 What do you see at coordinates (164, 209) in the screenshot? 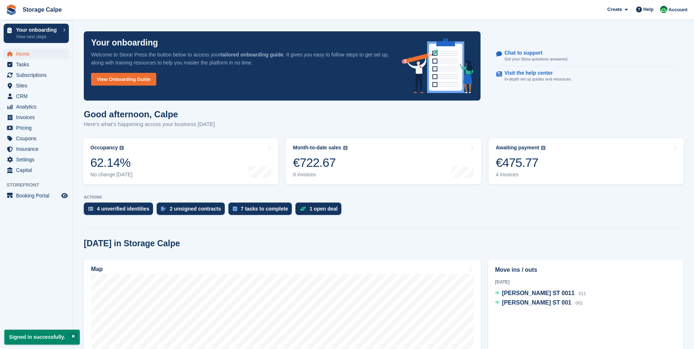
I see `img: contract_signature_icon-13c848040528278c33f63329250d36e43548de30e8caae1d1a13099fd9432cc5.svg` at bounding box center [164, 209].